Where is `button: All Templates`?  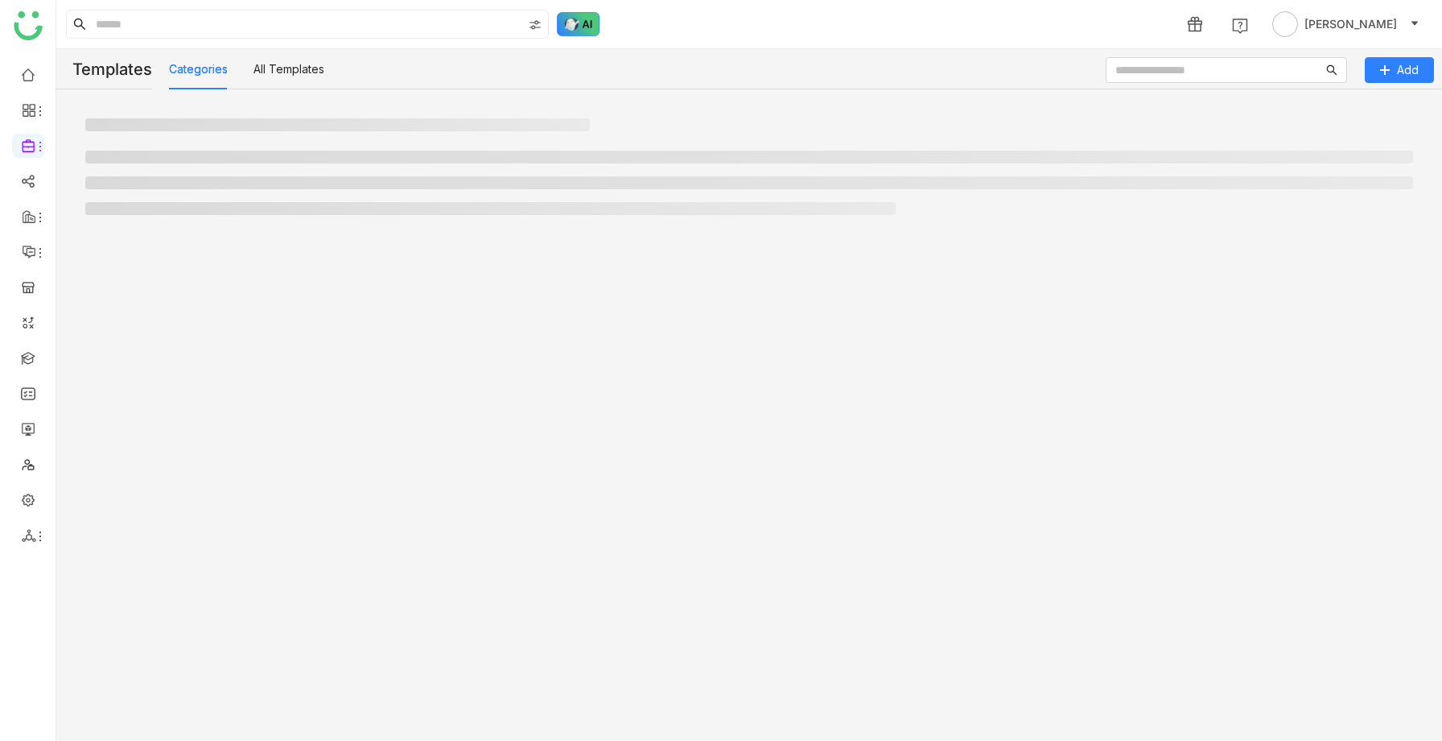 button: All Templates is located at coordinates (289, 69).